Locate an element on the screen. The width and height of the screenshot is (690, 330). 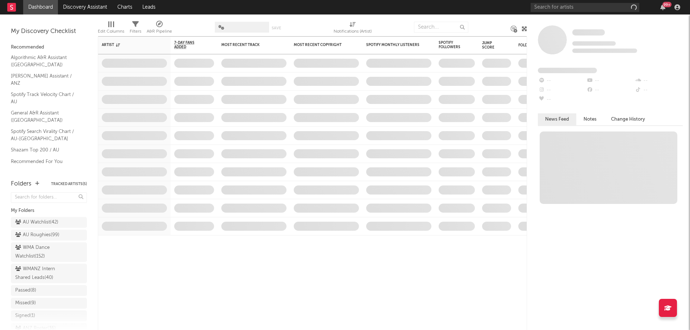
div: Artist is located at coordinates (129, 45).